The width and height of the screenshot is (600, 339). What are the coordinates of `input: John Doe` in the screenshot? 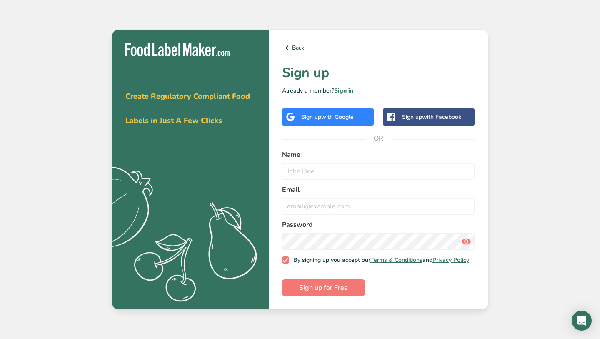 It's located at (378, 171).